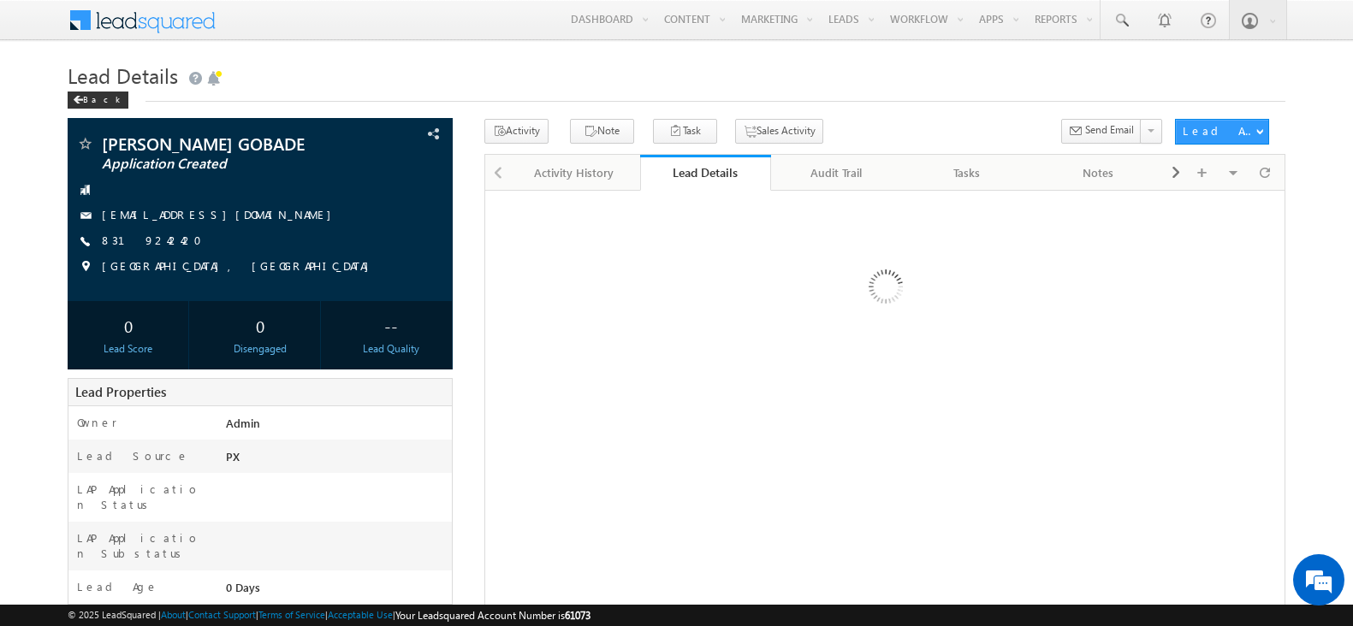  Describe the element at coordinates (705, 172) in the screenshot. I see `div: Lead Details` at that location.